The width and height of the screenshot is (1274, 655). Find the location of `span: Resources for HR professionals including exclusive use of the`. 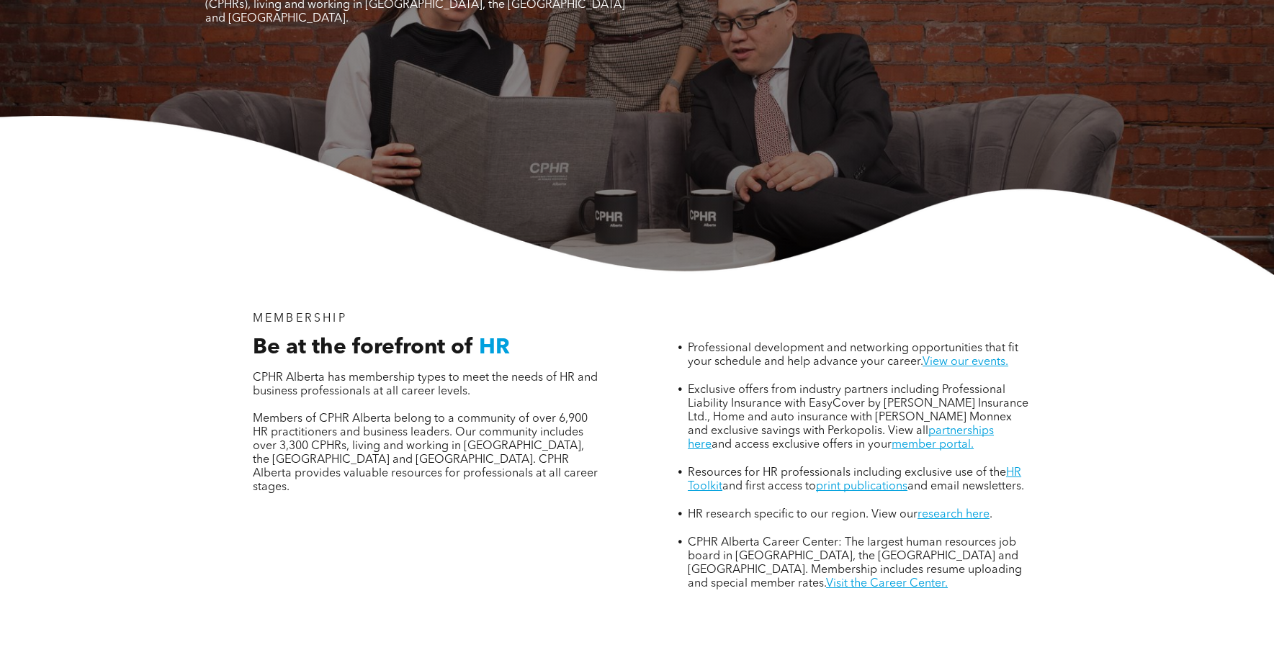

span: Resources for HR professionals including exclusive use of the is located at coordinates (847, 473).